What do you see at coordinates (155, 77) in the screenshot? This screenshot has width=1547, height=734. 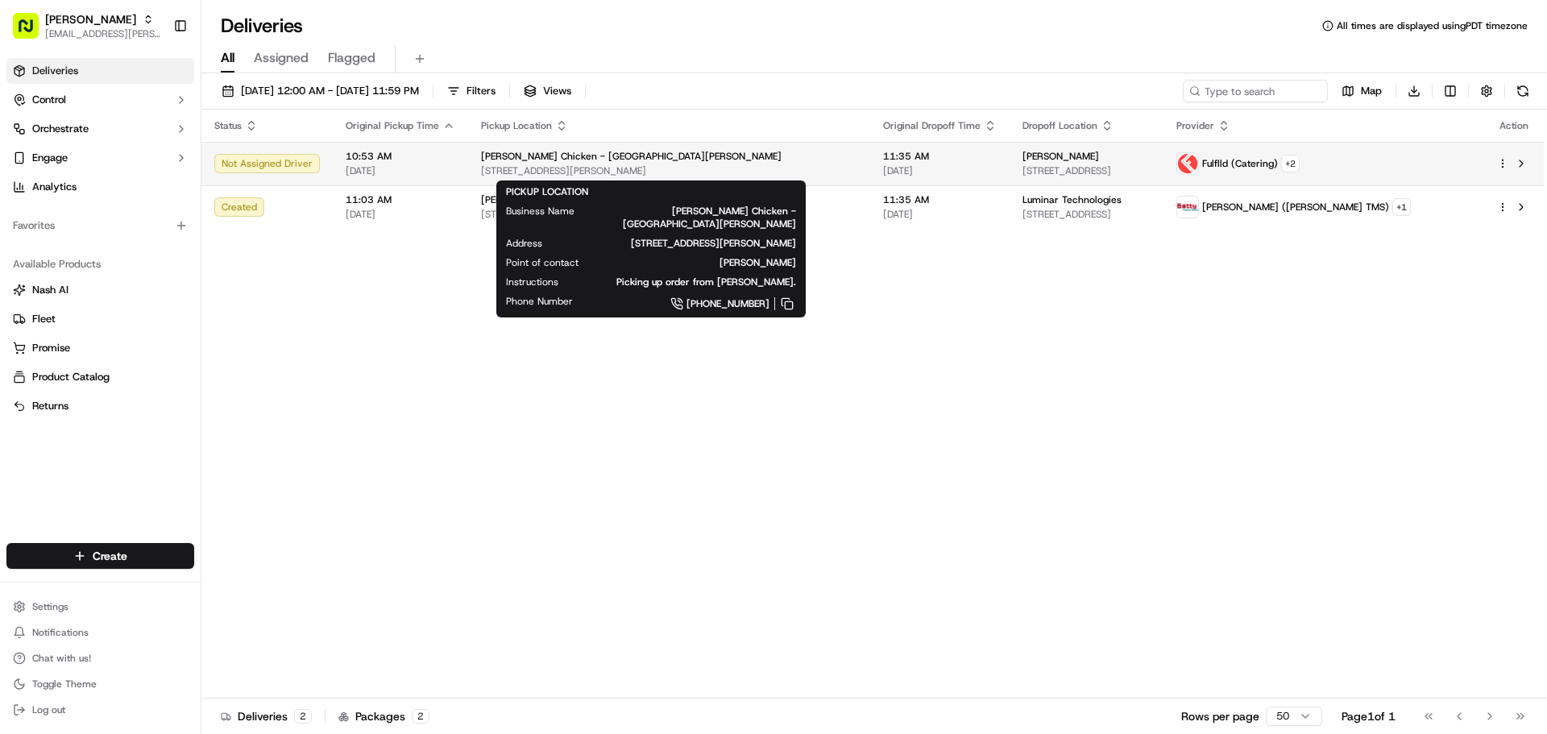 I see `p: Welcome 👋` at bounding box center [155, 77].